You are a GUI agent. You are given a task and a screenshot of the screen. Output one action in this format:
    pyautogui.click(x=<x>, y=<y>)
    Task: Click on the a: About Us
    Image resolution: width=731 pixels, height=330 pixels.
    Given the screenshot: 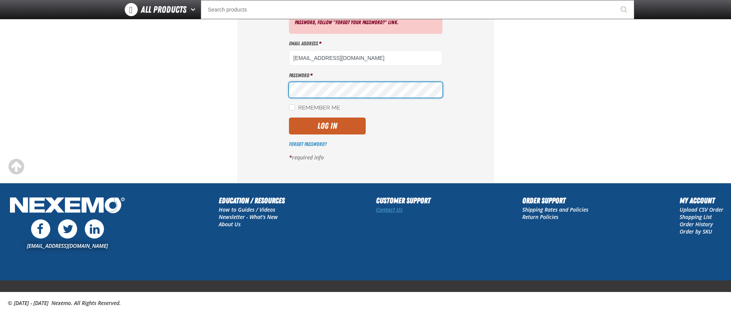 What is the action you would take?
    pyautogui.click(x=230, y=224)
    